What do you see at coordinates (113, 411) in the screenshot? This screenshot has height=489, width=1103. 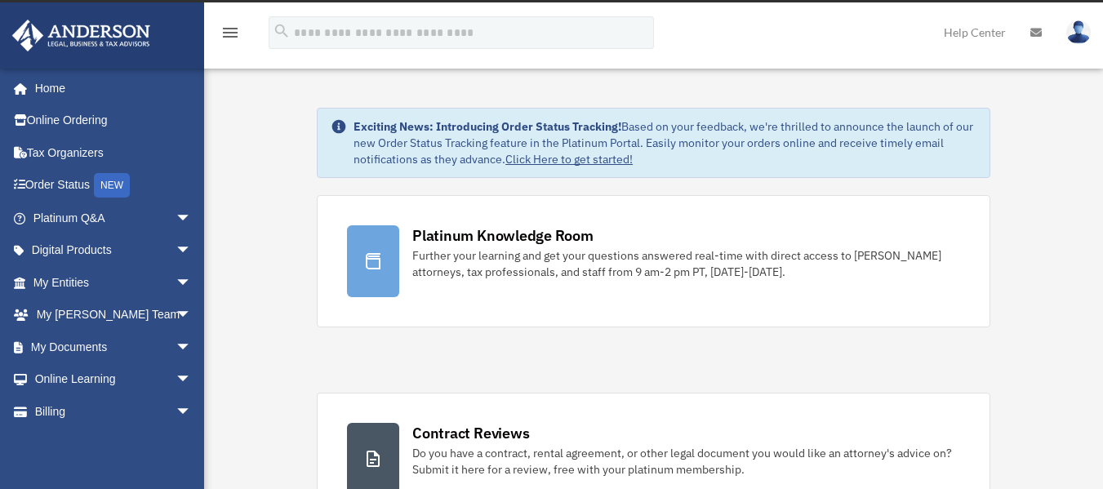 I see `a: Billingarrow_drop_down` at bounding box center [113, 411].